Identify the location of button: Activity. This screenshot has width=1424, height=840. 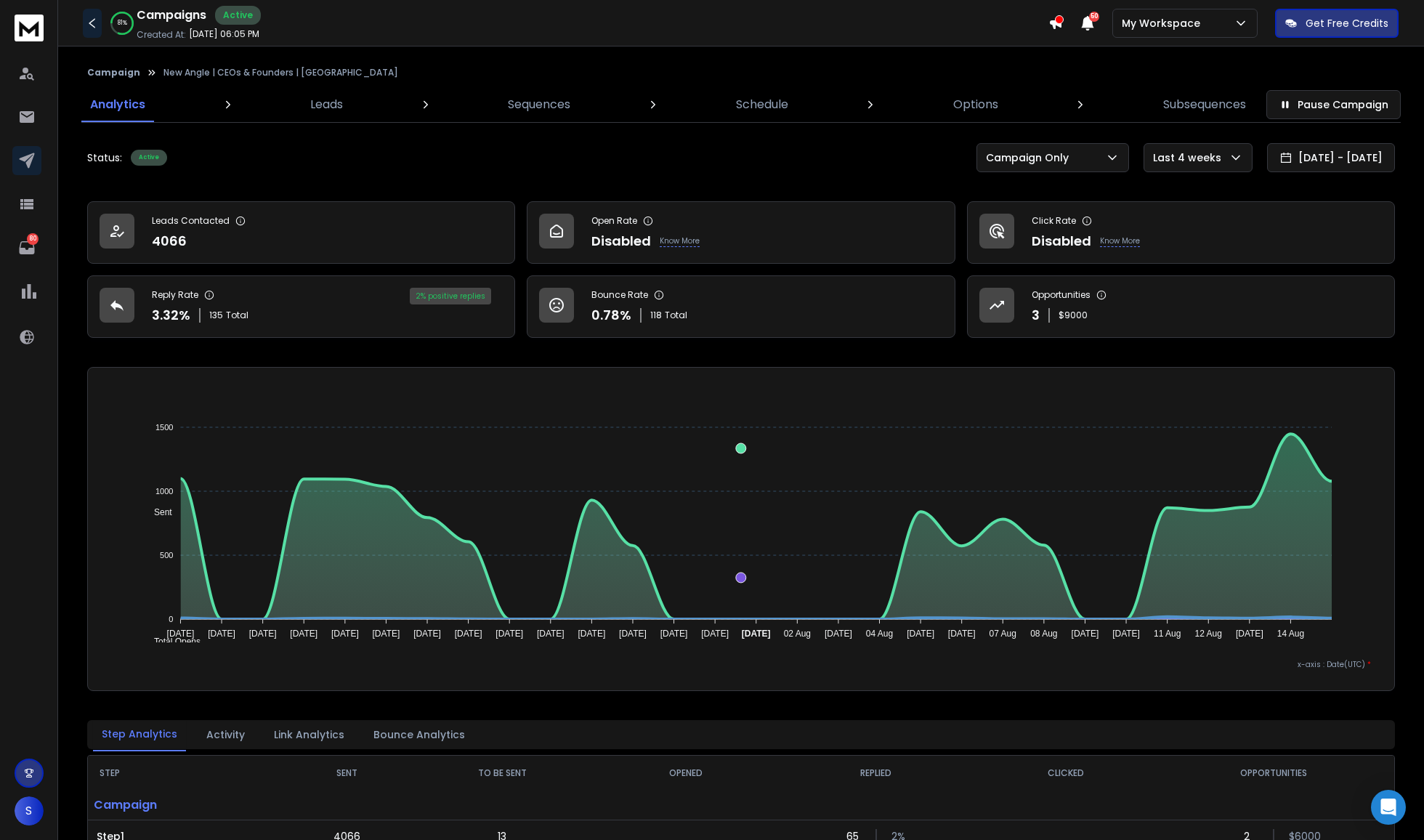
(225, 735).